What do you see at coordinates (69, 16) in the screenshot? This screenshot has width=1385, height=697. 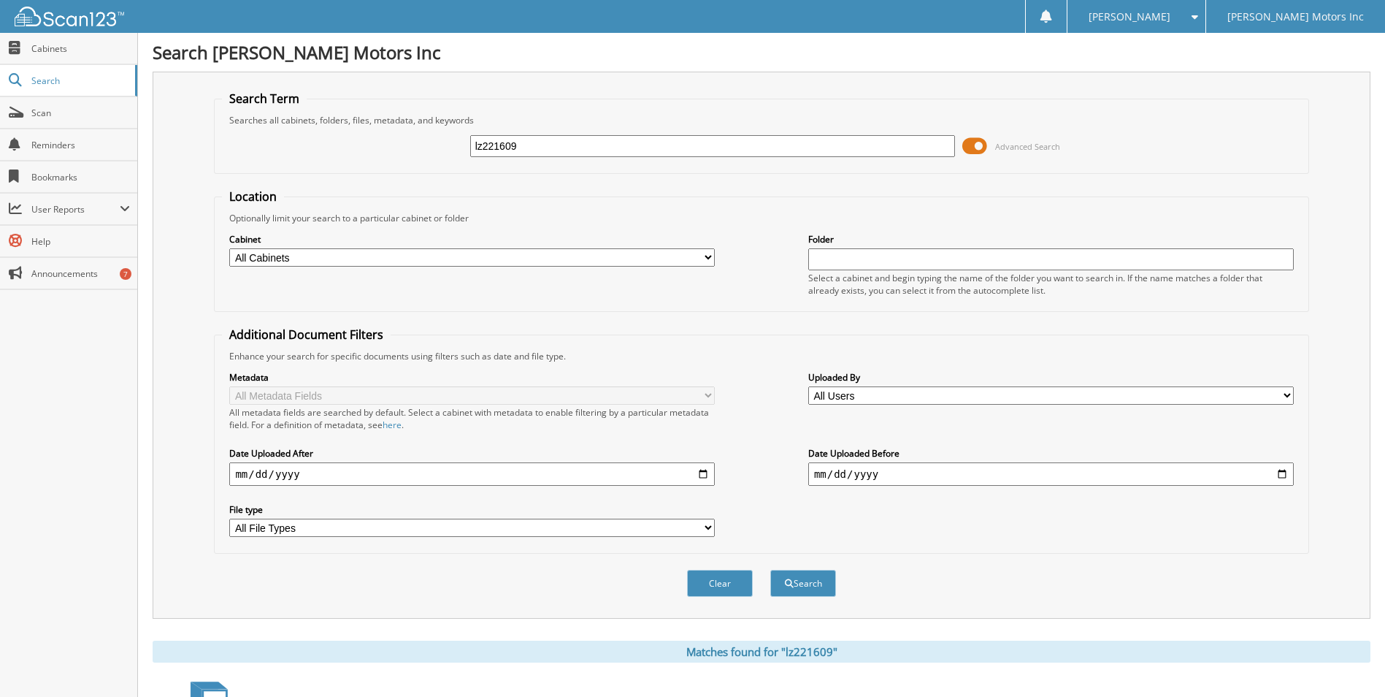 I see `img: scan123-logo-white.svg` at bounding box center [69, 16].